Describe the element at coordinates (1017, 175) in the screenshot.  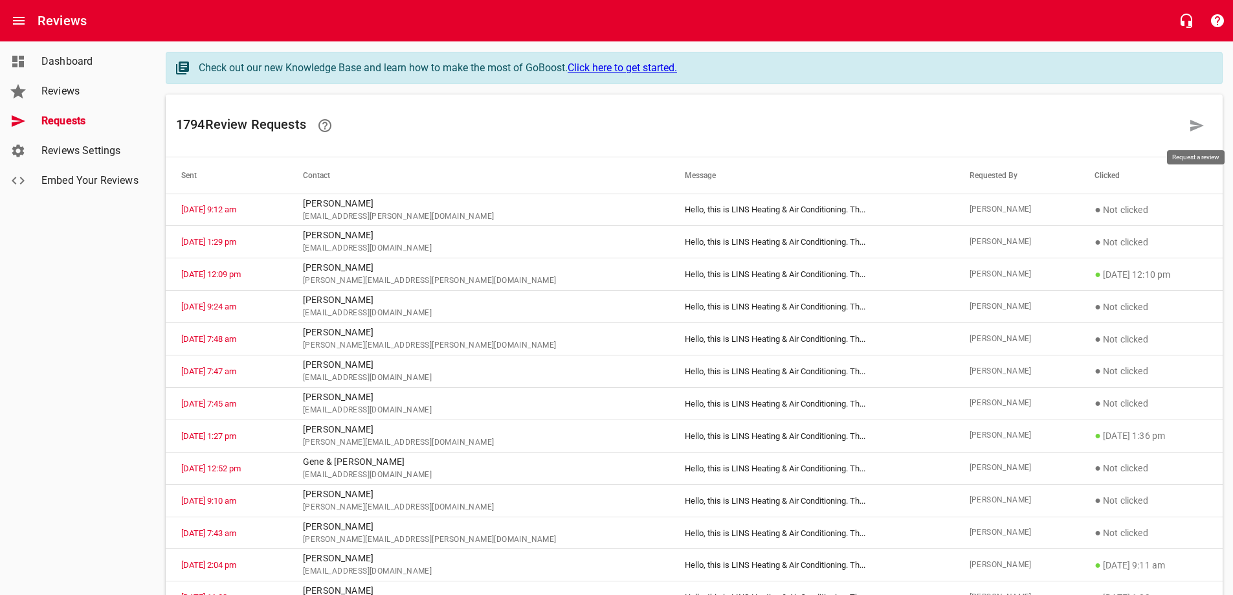
I see `th: Requested By` at that location.